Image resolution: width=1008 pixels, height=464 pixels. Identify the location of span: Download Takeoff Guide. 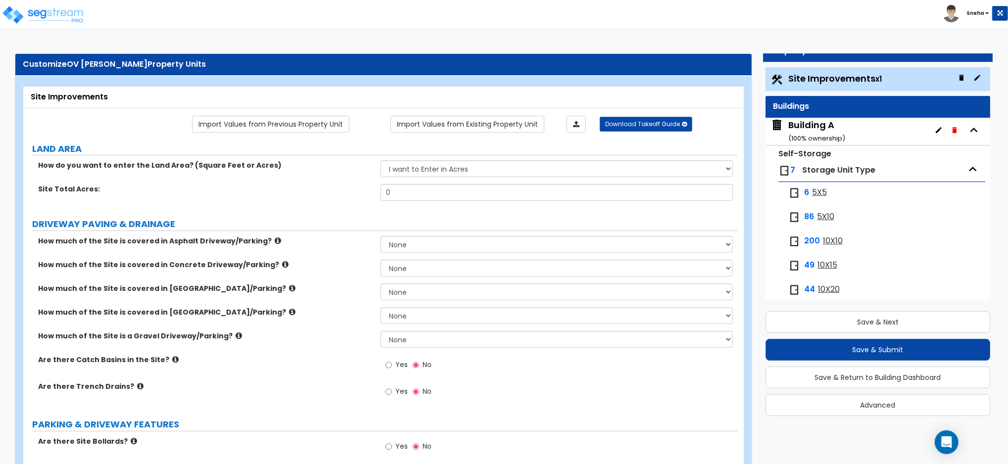
(643, 124).